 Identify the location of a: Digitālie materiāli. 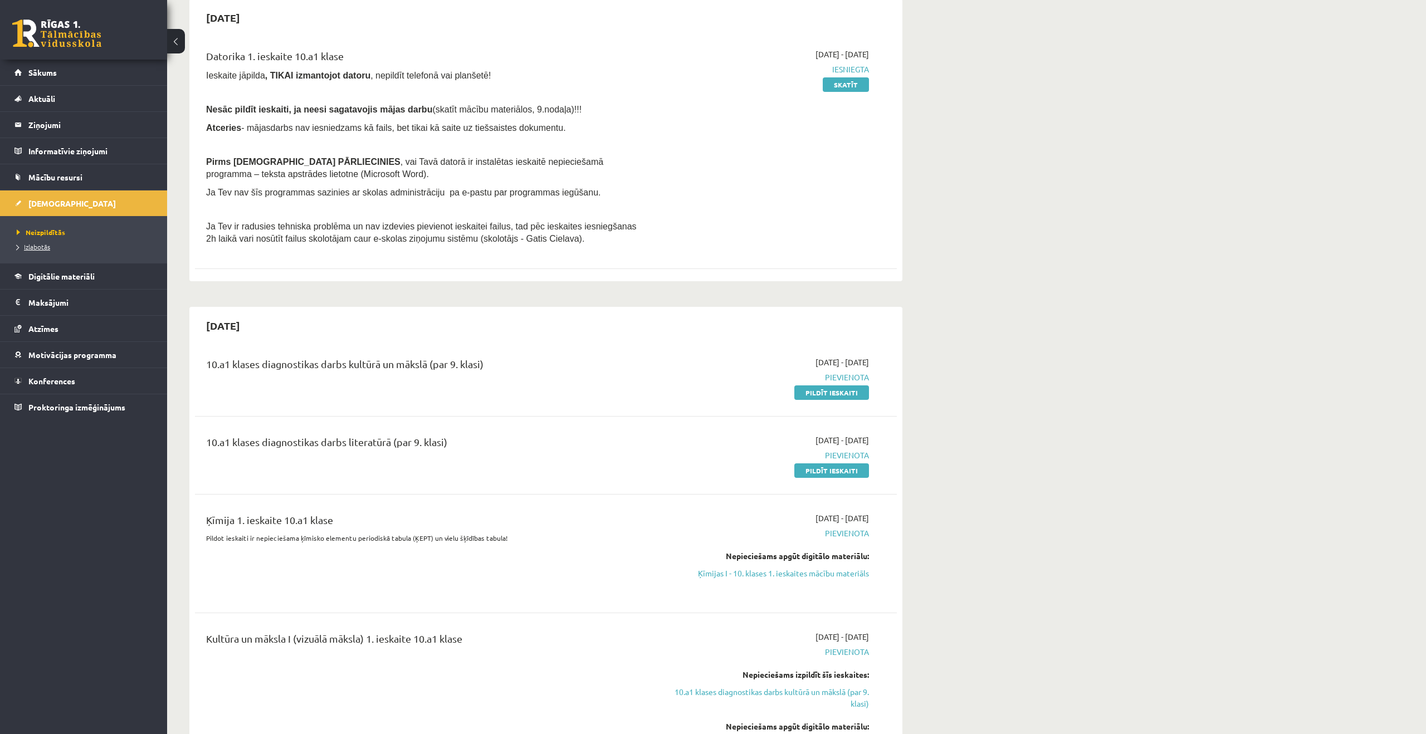
(84, 276).